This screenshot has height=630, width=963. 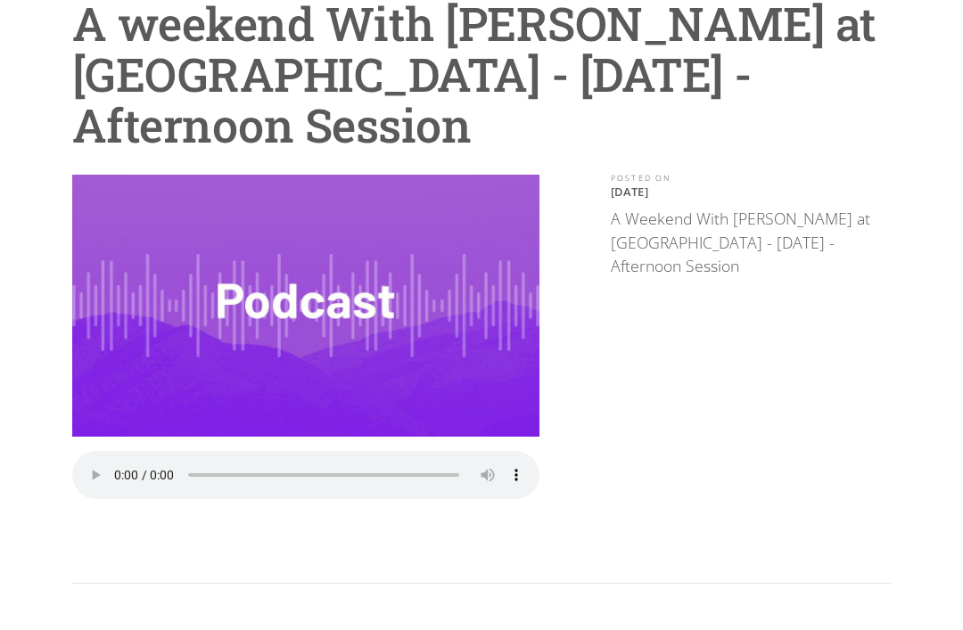 What do you see at coordinates (751, 178) in the screenshot?
I see `div: POSTED ON` at bounding box center [751, 178].